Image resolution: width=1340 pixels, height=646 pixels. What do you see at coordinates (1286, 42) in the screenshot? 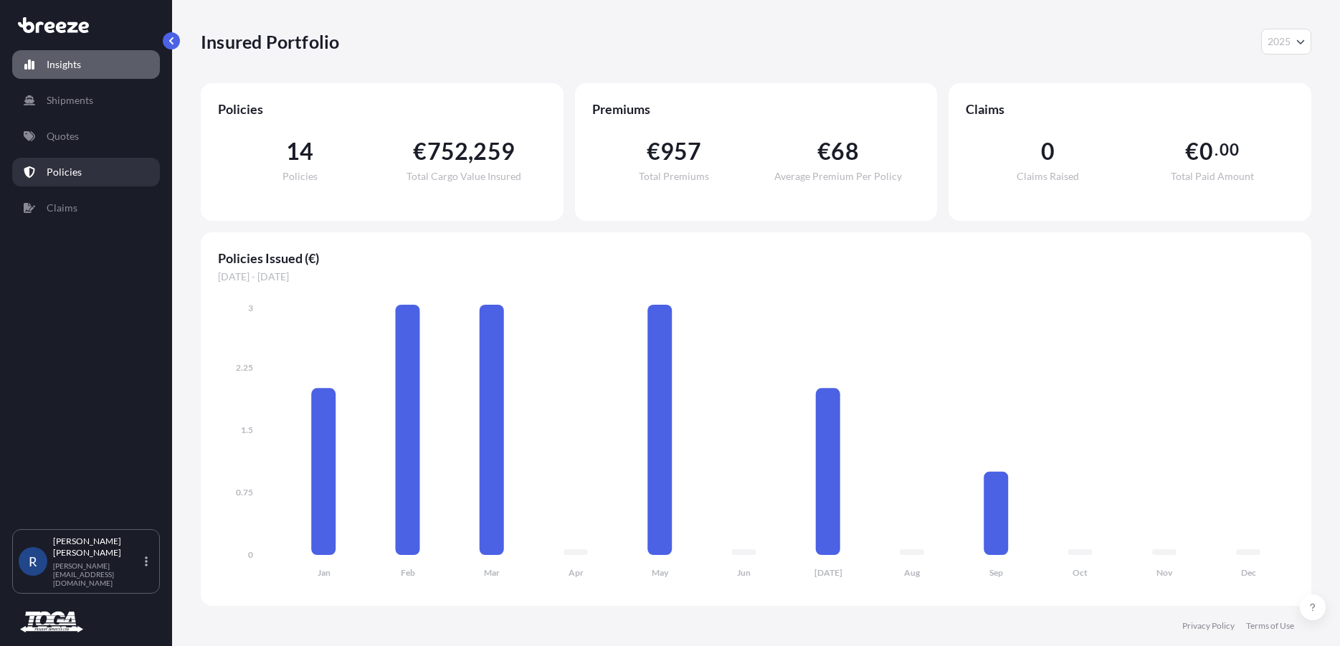
I see `button: Year Selector` at bounding box center [1286, 42].